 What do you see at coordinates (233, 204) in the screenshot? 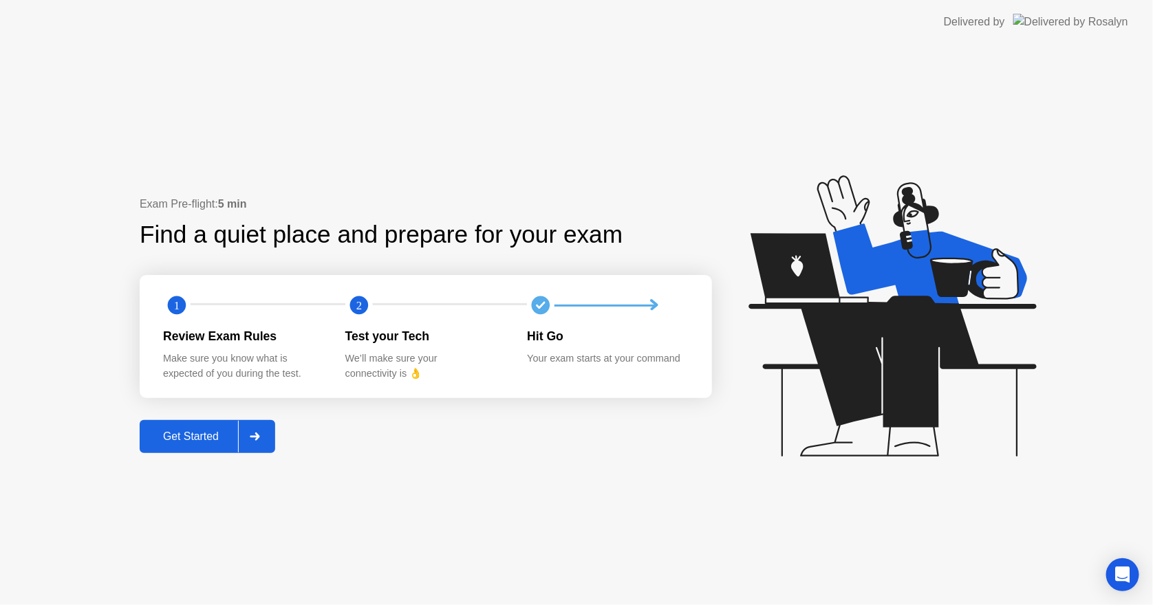
I see `b: 5 min` at bounding box center [233, 204].